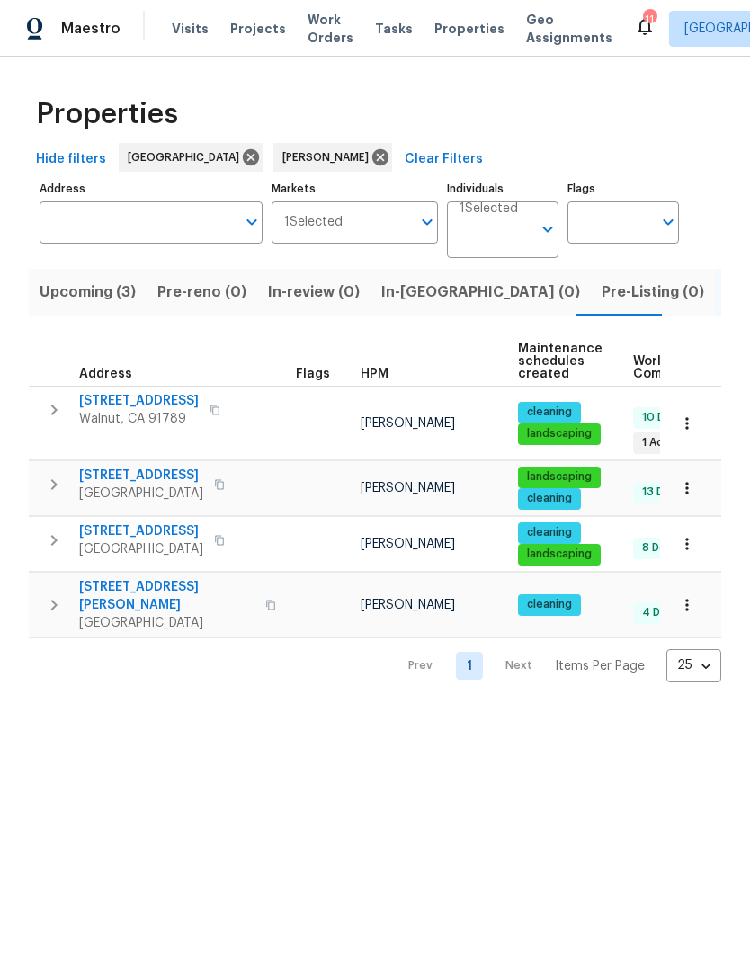  What do you see at coordinates (653, 292) in the screenshot?
I see `span: Pre-Listing (0)` at bounding box center [653, 292].